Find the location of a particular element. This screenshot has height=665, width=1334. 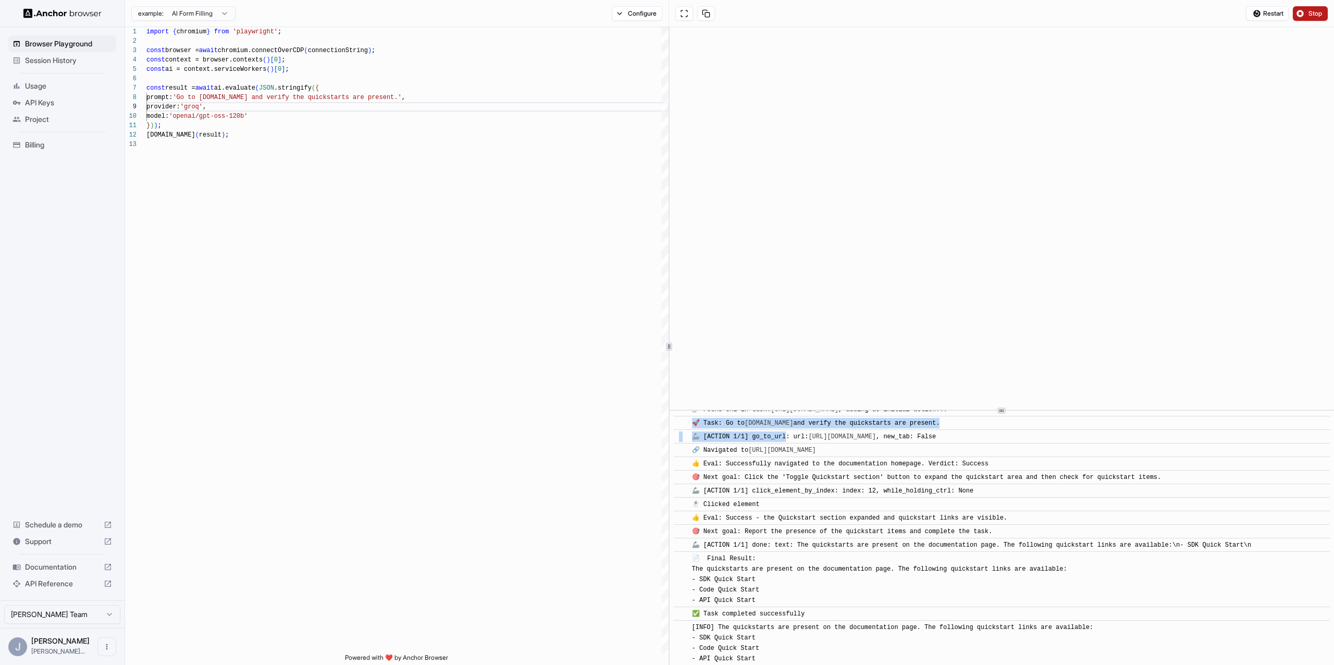

span: 🦾 [ACTION 1/1] done: text: The quickstarts are present on the documentation page. The following q... is located at coordinates (972, 545).